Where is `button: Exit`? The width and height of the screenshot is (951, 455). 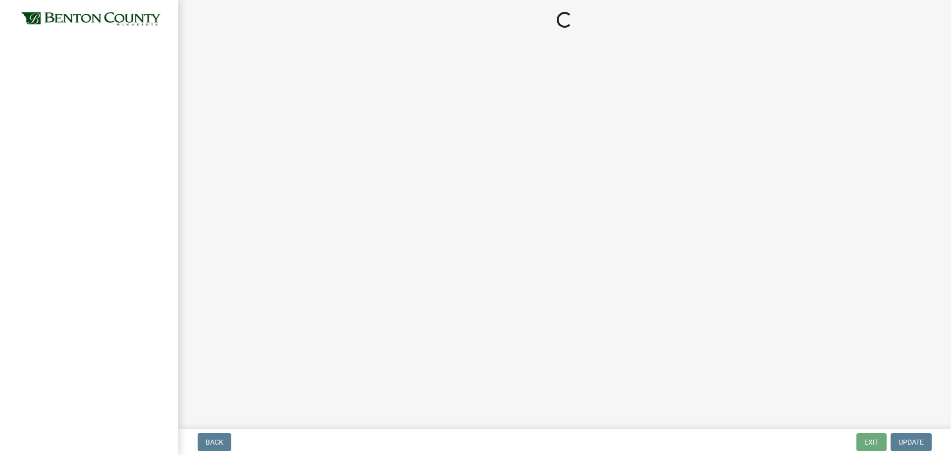
button: Exit is located at coordinates (871, 442).